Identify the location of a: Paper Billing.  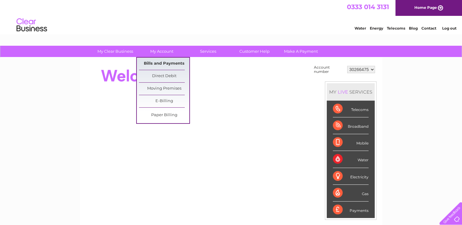
(164, 115).